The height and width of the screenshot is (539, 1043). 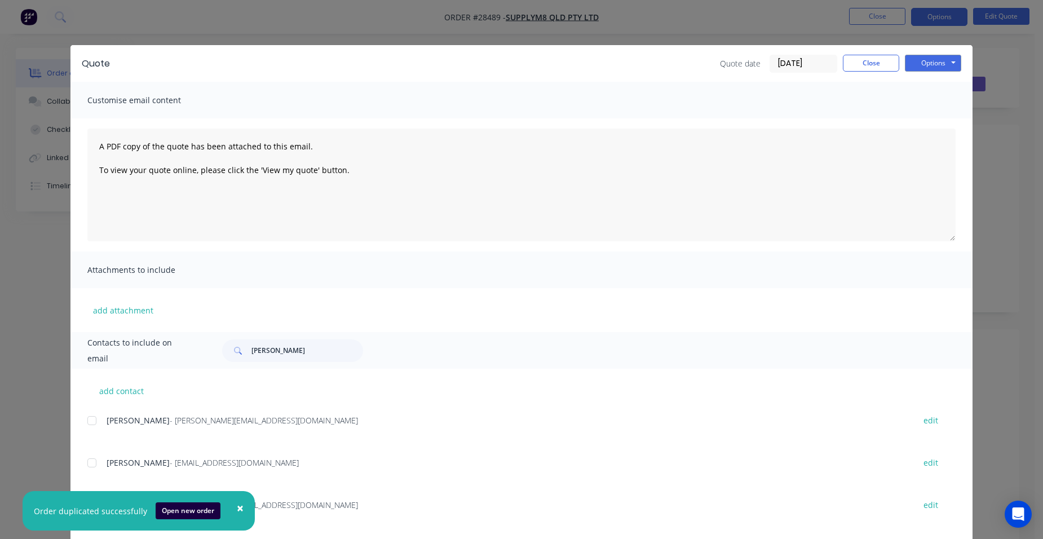 I want to click on span: Customise email content, so click(x=149, y=100).